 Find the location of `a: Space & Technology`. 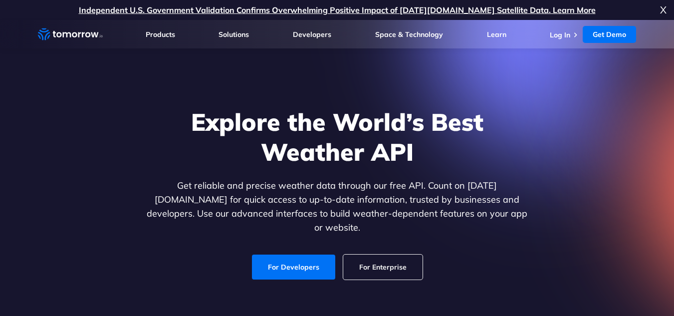

a: Space & Technology is located at coordinates (409, 34).